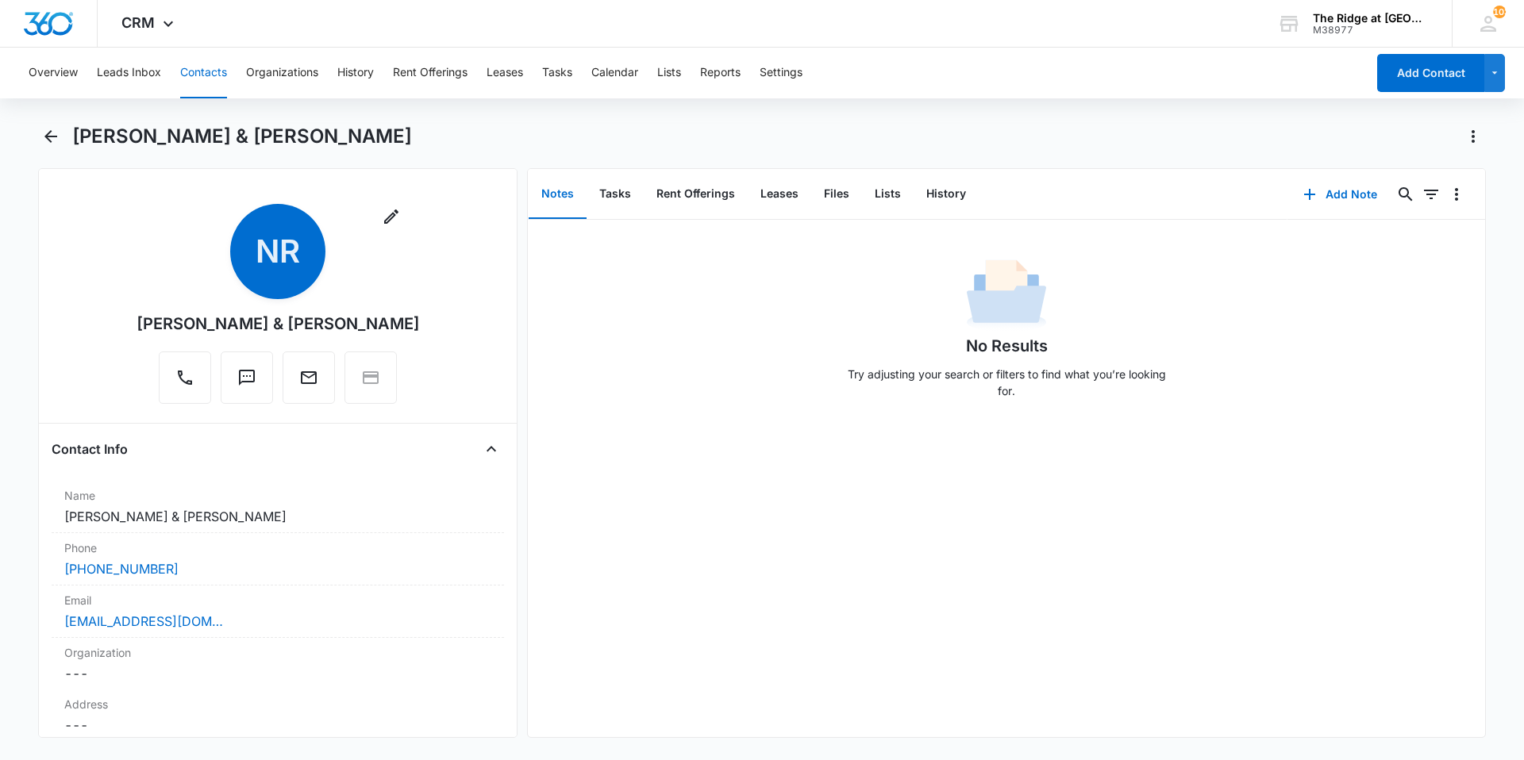 The image size is (1524, 760). What do you see at coordinates (278, 548) in the screenshot?
I see `label: Phone` at bounding box center [278, 548].